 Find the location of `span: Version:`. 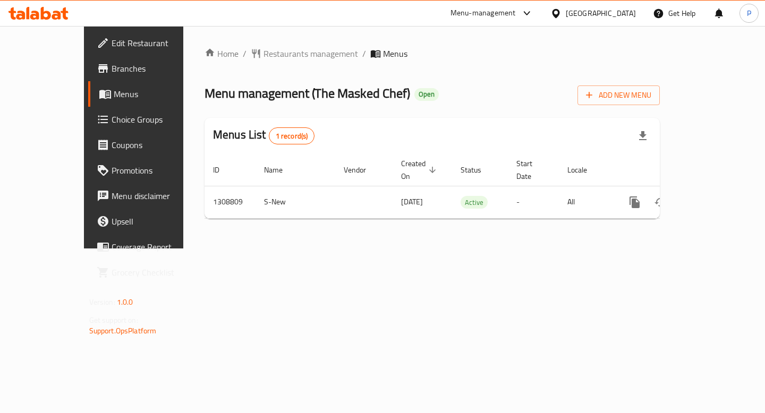

span: Version: is located at coordinates (102, 302).